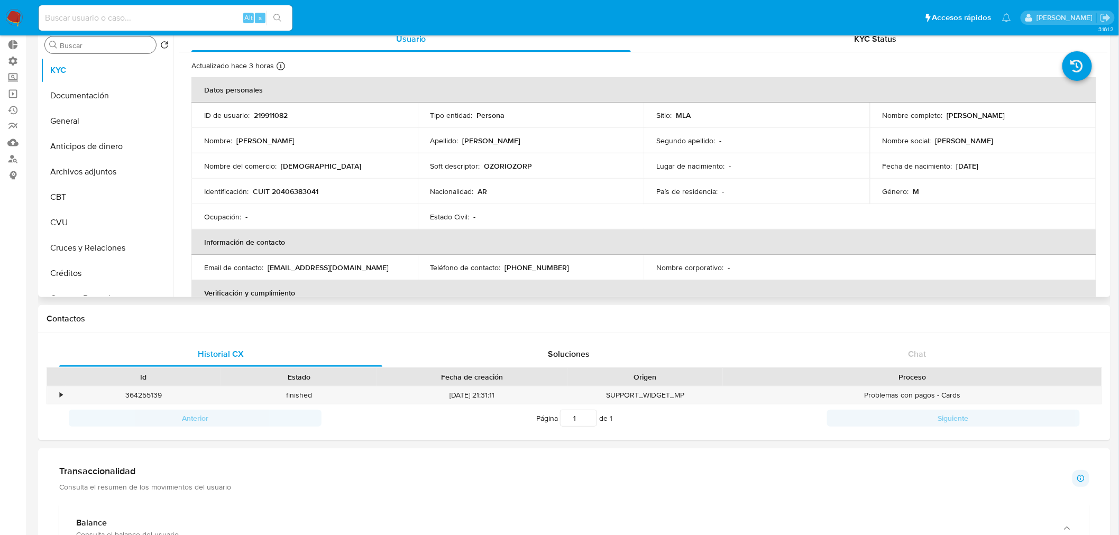 The image size is (1119, 535). I want to click on p: Nombre social :, so click(907, 141).